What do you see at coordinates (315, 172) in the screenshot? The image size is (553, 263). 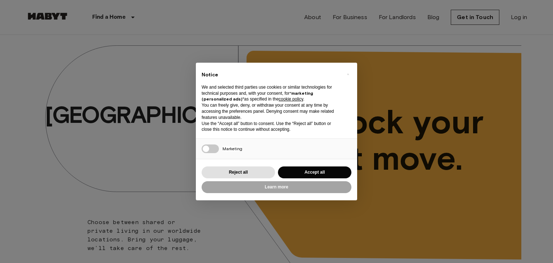 I see `button: Accept all` at bounding box center [315, 172].